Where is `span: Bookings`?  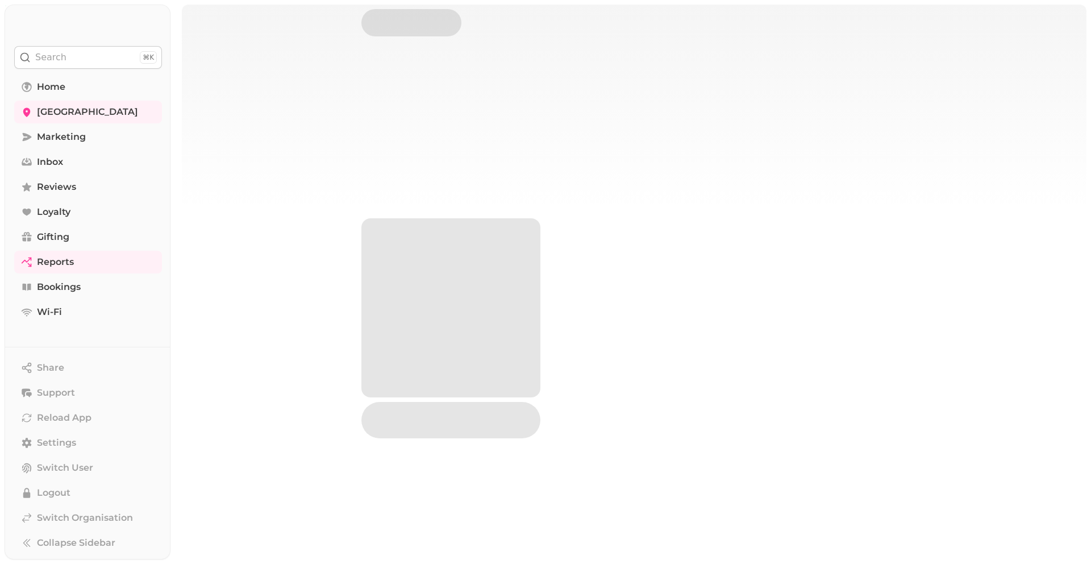
span: Bookings is located at coordinates (59, 287).